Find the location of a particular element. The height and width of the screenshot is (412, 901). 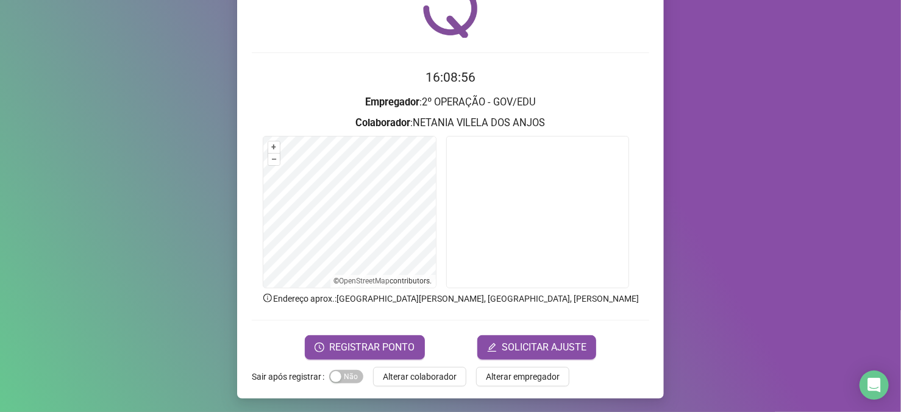

span: Alterar empregador is located at coordinates (522, 377).